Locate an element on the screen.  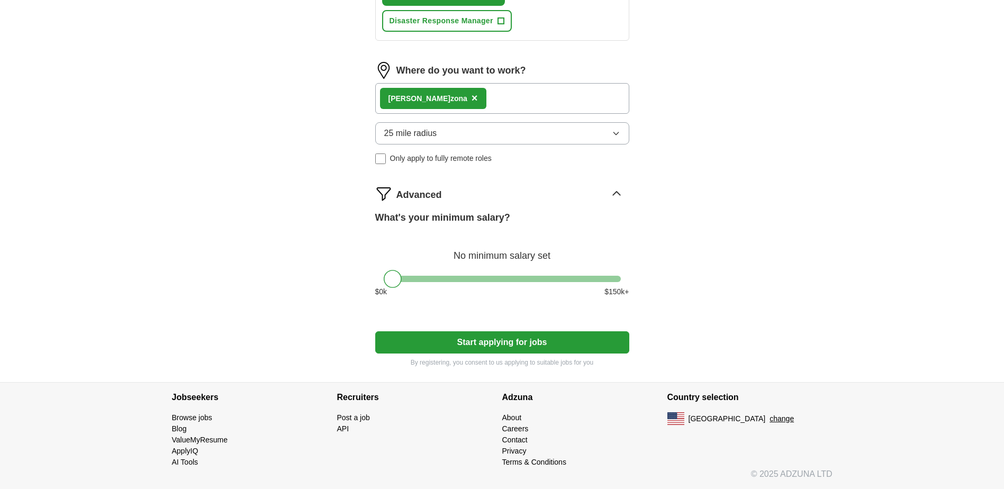
img: US flag is located at coordinates (676, 419).